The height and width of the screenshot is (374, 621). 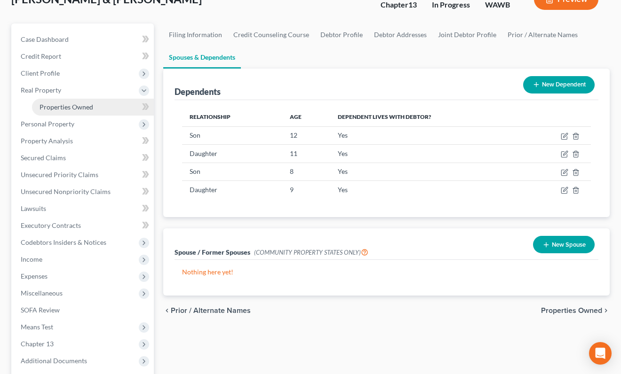 What do you see at coordinates (211, 311) in the screenshot?
I see `span: Prior / Alternate Names` at bounding box center [211, 311].